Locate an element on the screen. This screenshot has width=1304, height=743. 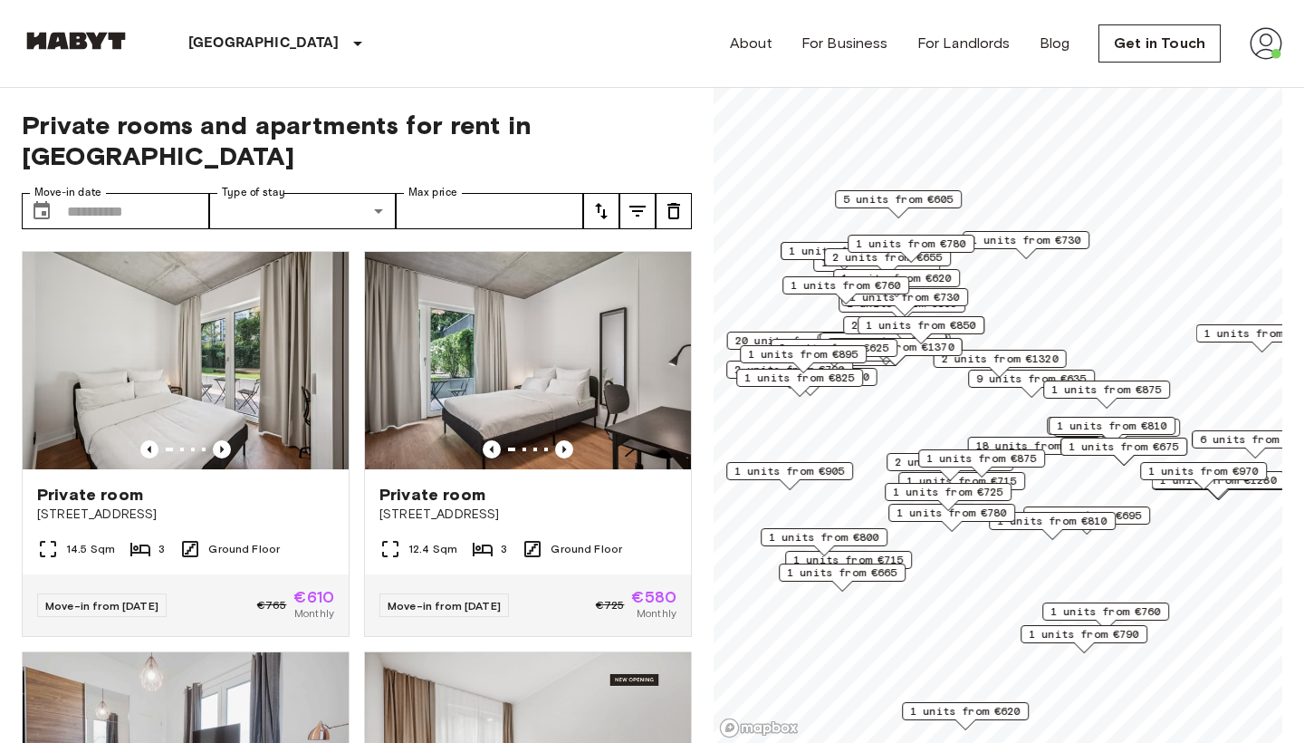
span: 1 units from €725 is located at coordinates (948, 492).